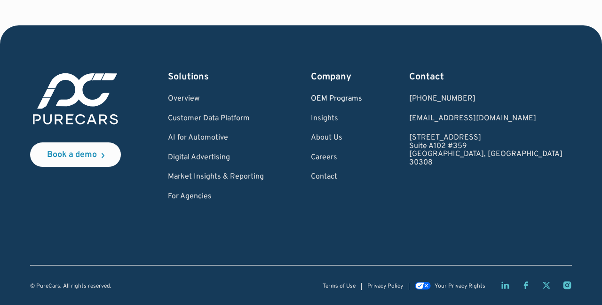  What do you see at coordinates (75, 155) in the screenshot?
I see `a: Book a demo` at bounding box center [75, 155].